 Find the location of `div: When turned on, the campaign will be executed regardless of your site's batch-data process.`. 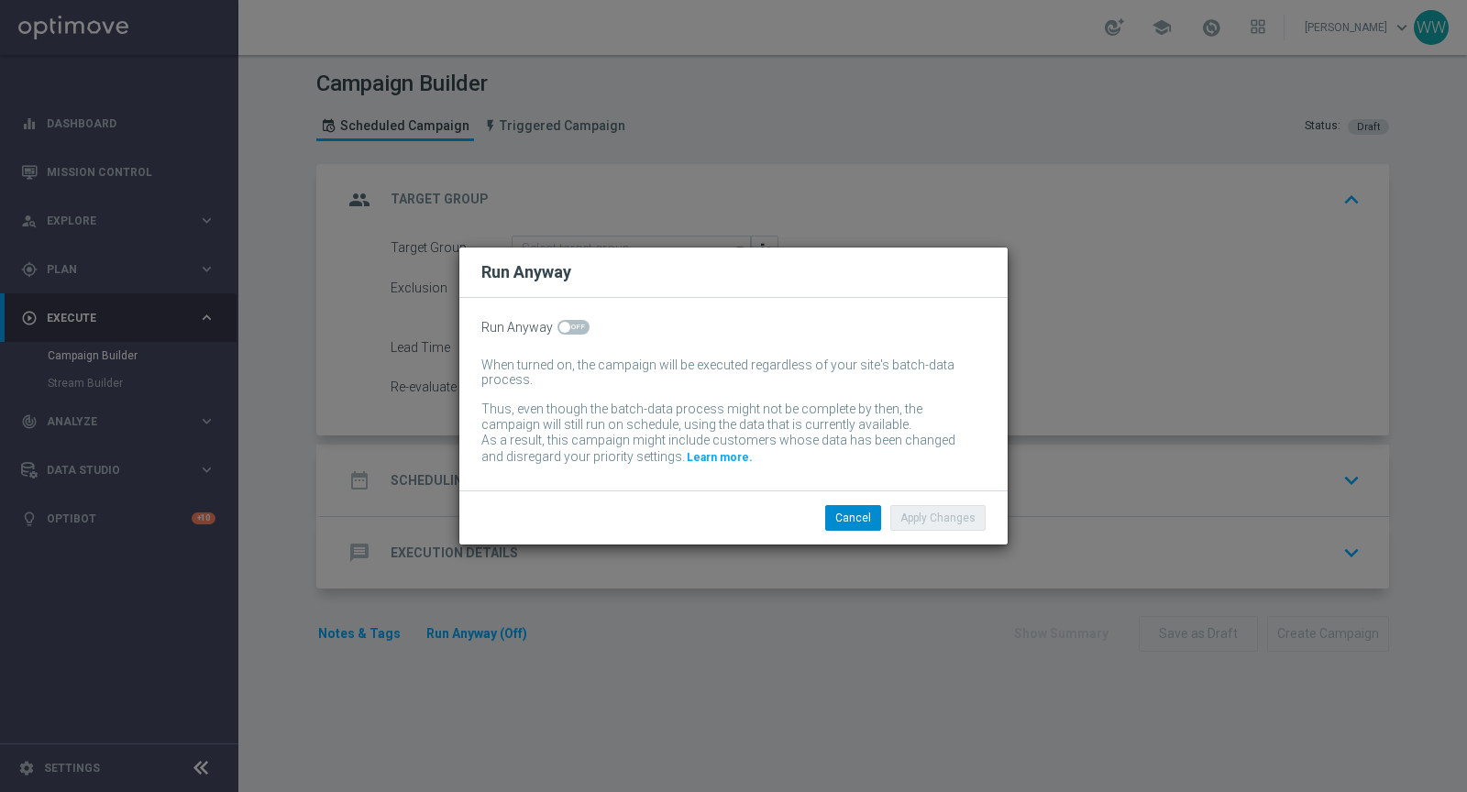

div: When turned on, the campaign will be executed regardless of your site's batch-data process. is located at coordinates (720, 373).